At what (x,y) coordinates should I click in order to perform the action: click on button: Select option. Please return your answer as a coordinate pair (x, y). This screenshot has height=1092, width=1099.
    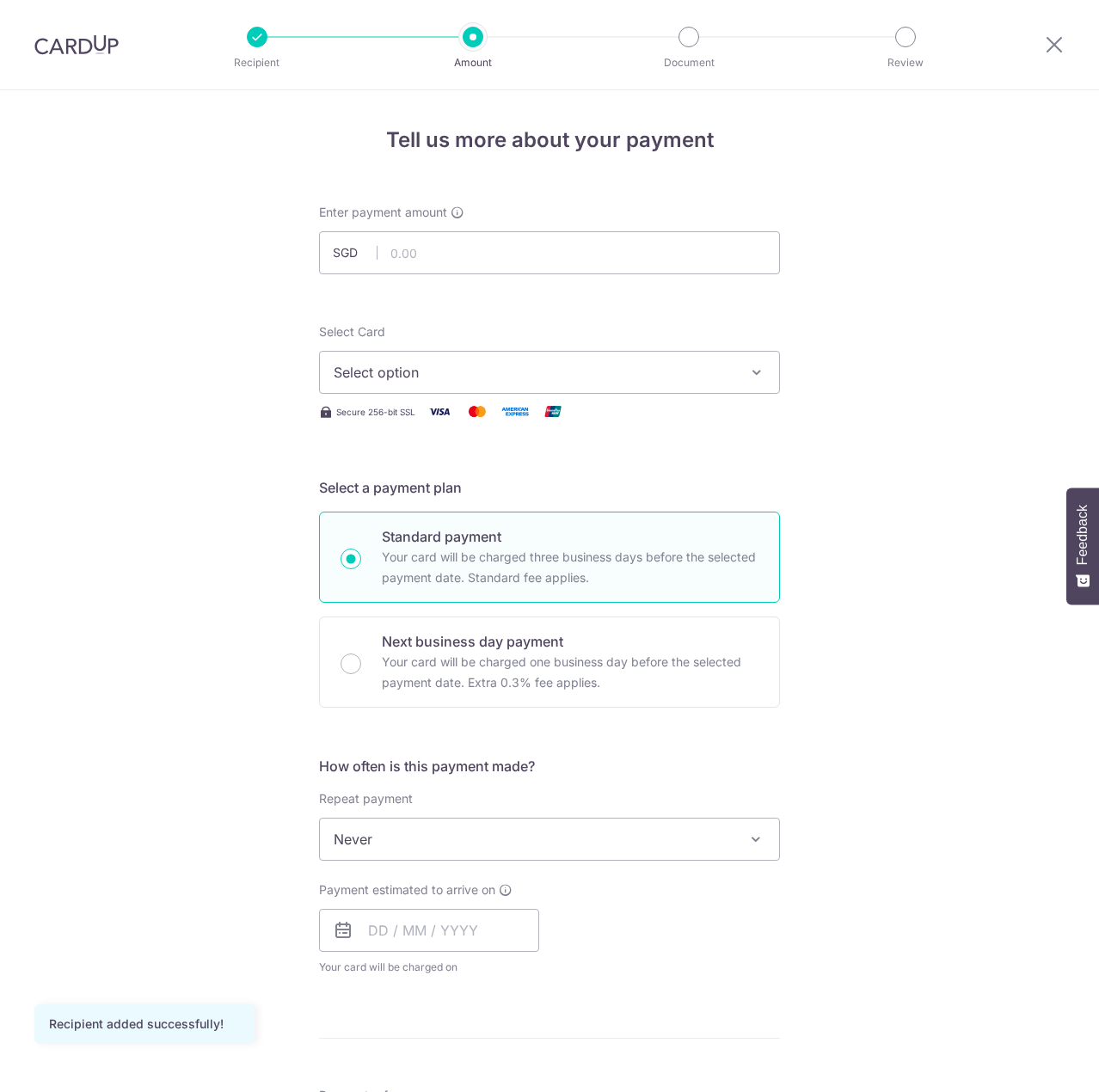
    Looking at the image, I should click on (550, 372).